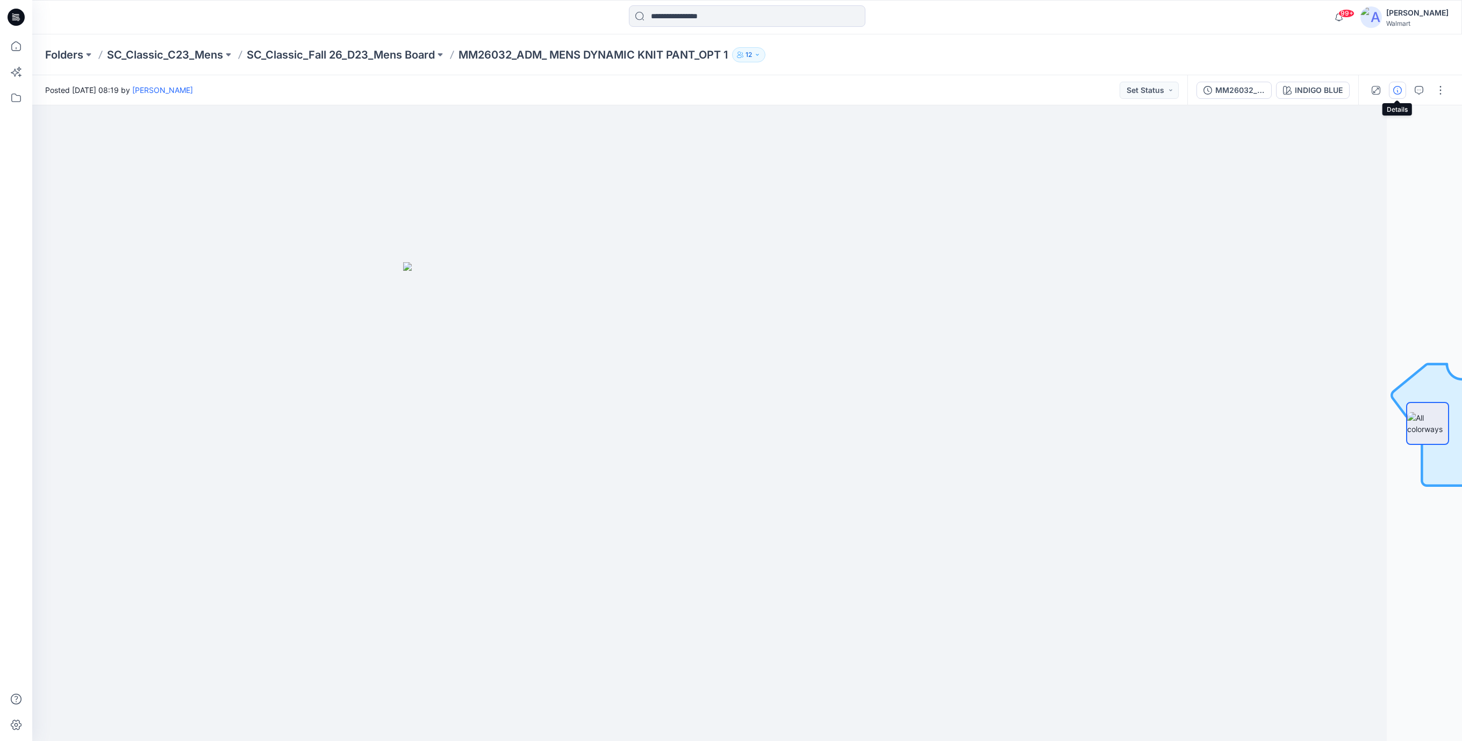 The height and width of the screenshot is (741, 1462). I want to click on p: Folders, so click(64, 55).